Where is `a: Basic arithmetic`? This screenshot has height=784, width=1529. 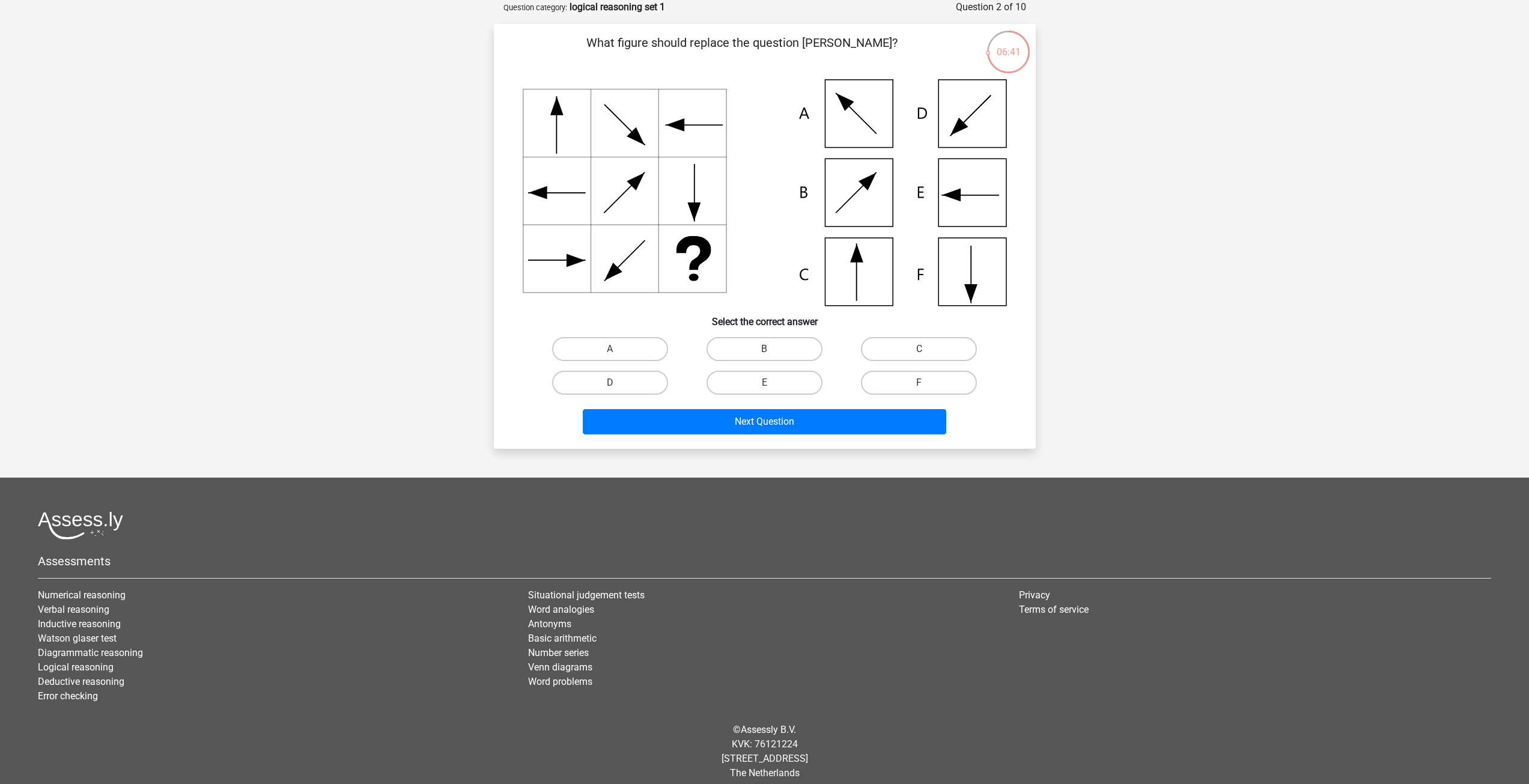
a: Basic arithmetic is located at coordinates (563, 638).